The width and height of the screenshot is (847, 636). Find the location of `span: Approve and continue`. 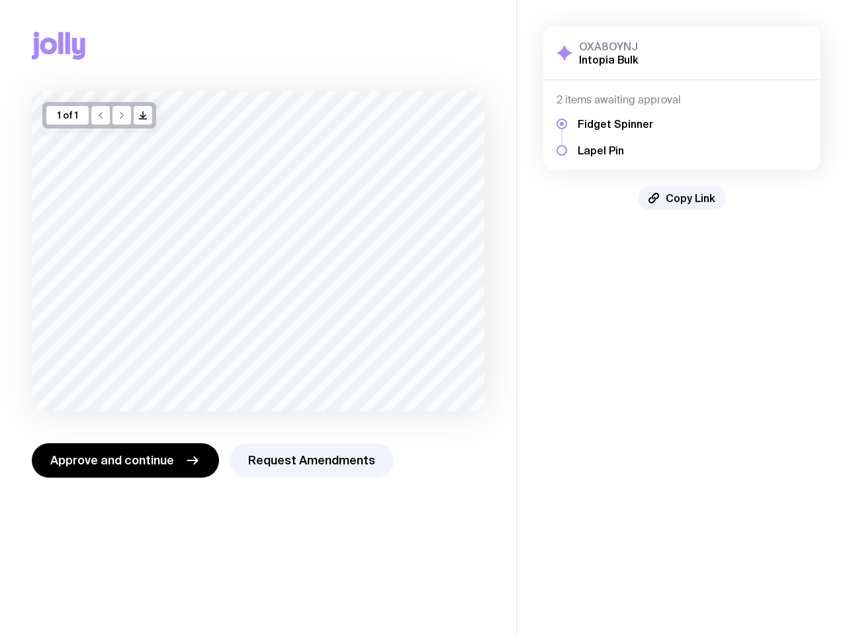

span: Approve and continue is located at coordinates (112, 460).